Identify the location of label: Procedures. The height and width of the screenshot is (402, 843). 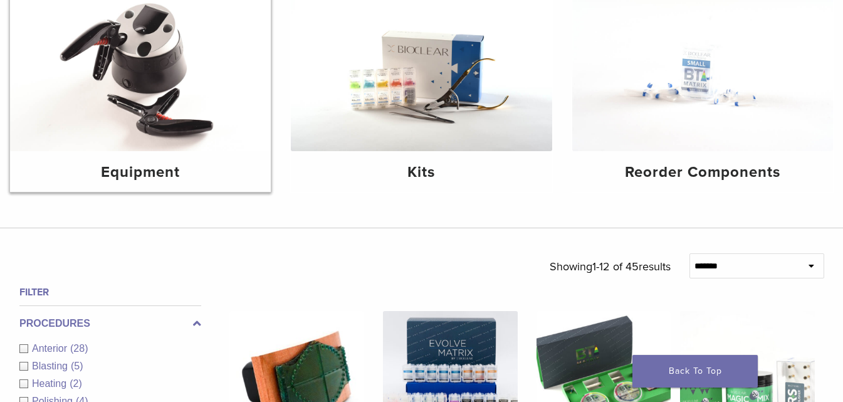
(110, 323).